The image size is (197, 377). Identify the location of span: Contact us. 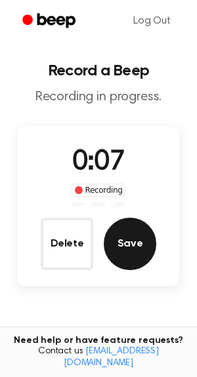
(98, 357).